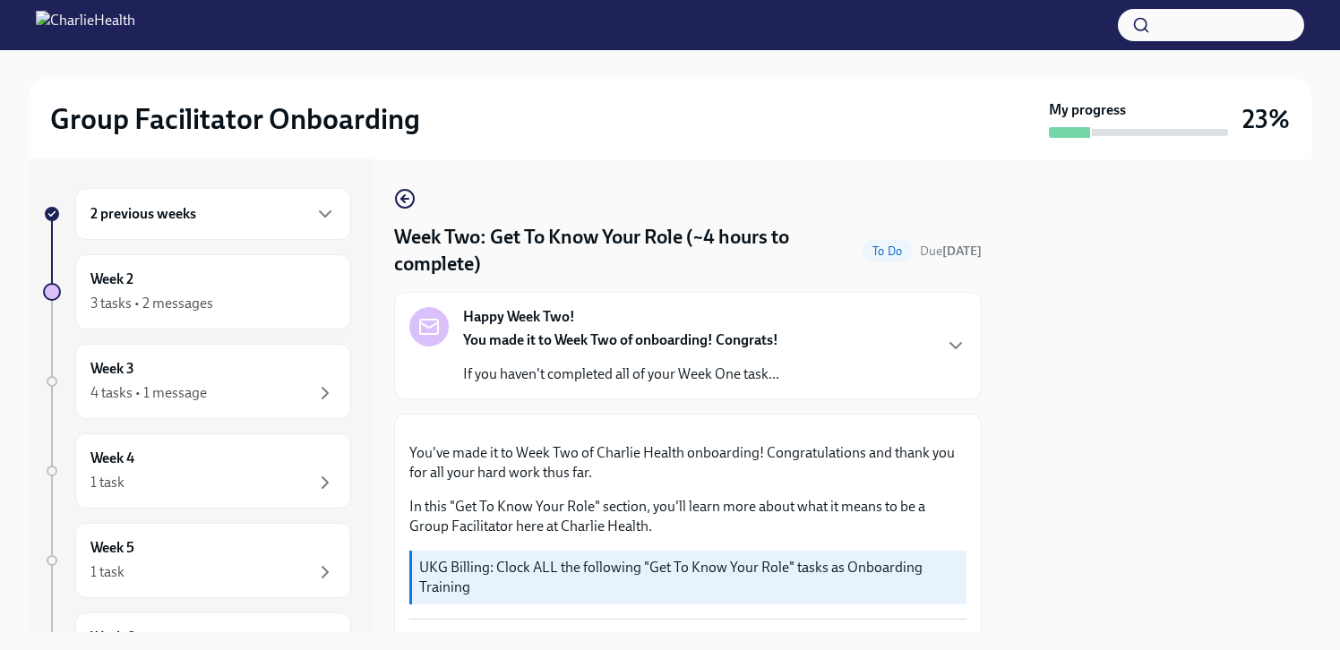 The height and width of the screenshot is (650, 1340). Describe the element at coordinates (197, 382) in the screenshot. I see `a: Week 34 tasks • 1 message` at that location.